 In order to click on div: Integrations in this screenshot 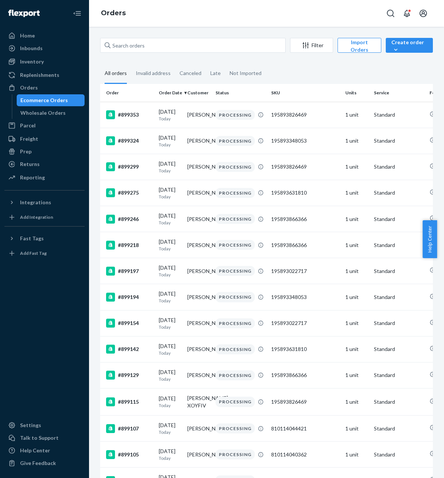, I will do `click(36, 202)`.